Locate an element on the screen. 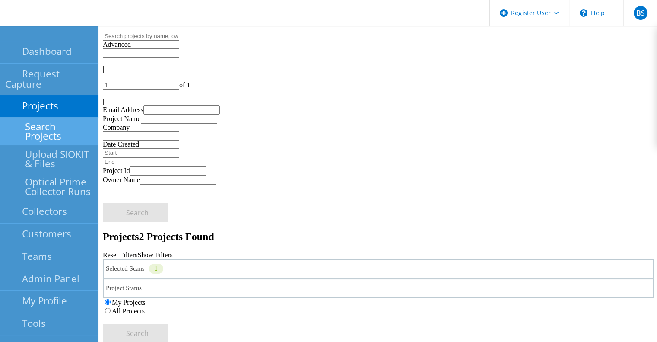  label: Date Created is located at coordinates (121, 144).